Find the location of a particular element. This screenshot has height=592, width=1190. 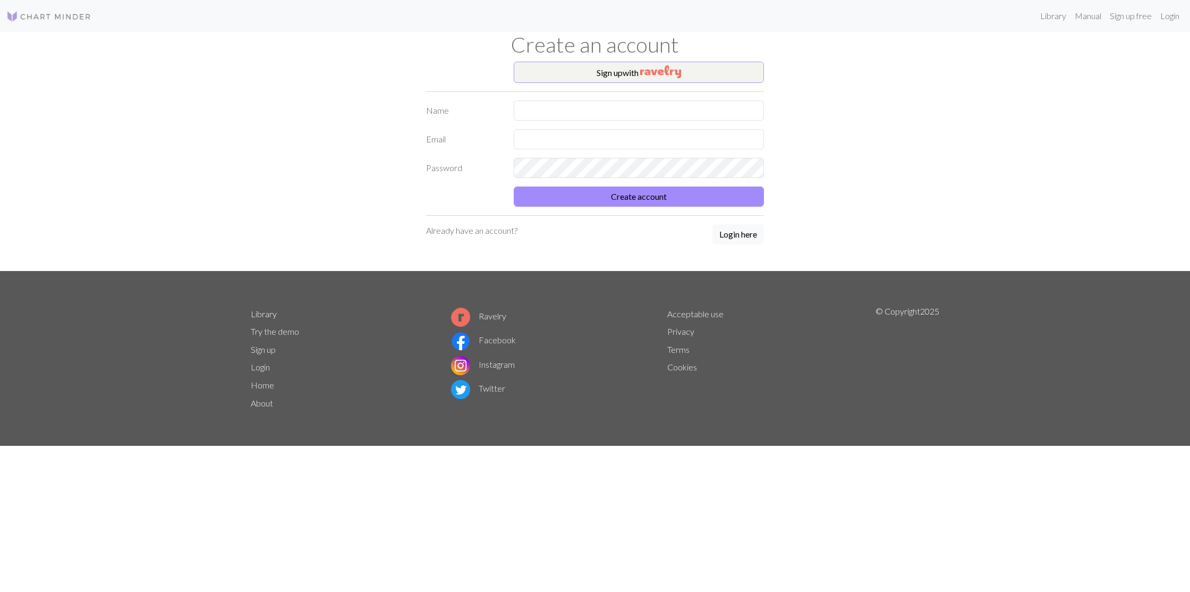

a: Manual is located at coordinates (1088, 16).